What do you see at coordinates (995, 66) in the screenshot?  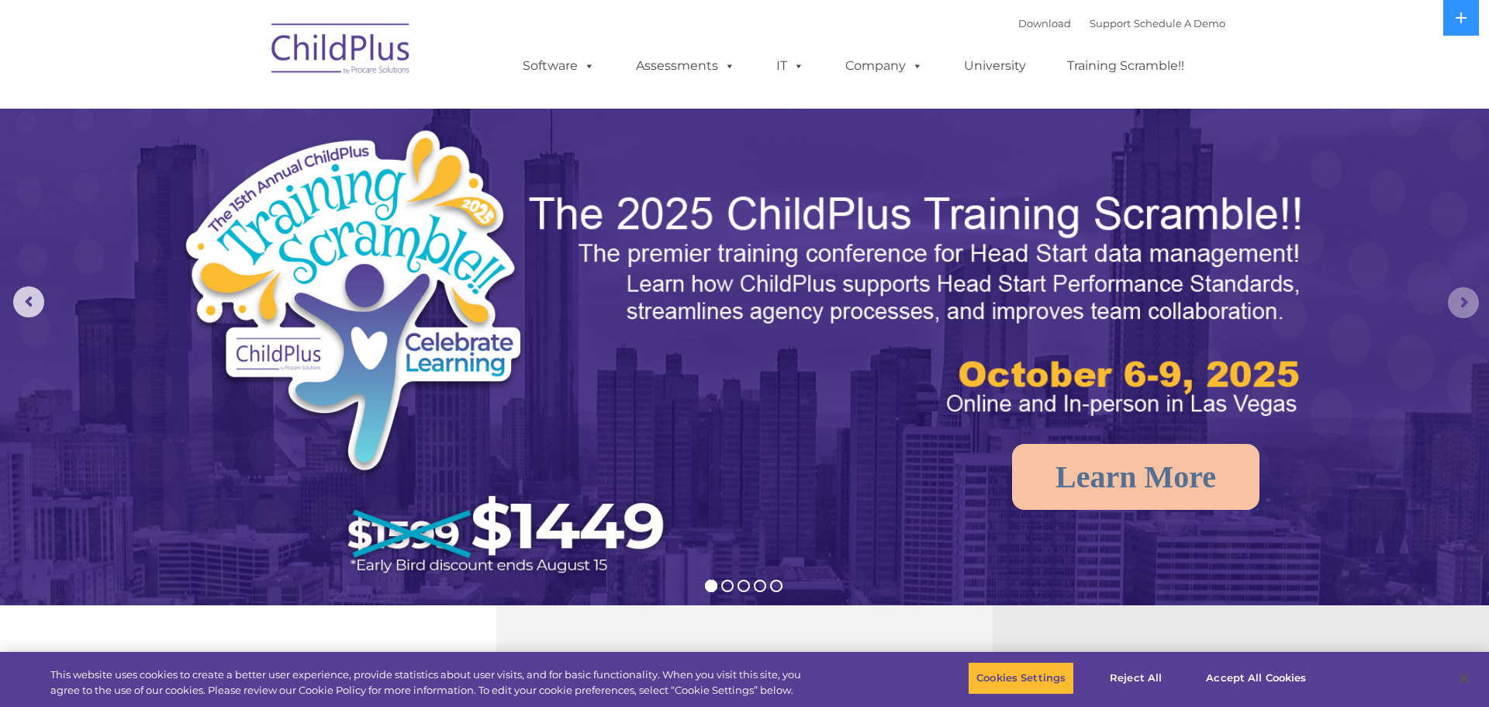 I see `a: University` at bounding box center [995, 66].